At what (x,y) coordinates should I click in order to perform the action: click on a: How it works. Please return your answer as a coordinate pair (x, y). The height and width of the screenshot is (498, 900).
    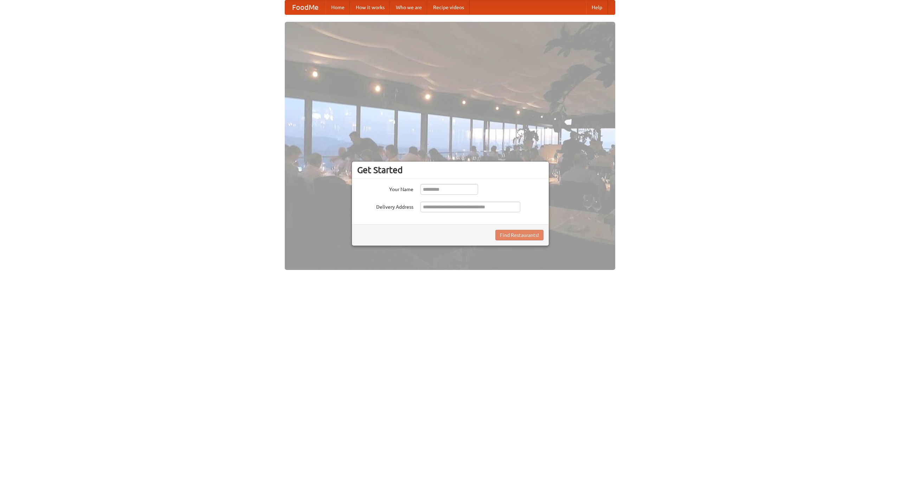
    Looking at the image, I should click on (370, 7).